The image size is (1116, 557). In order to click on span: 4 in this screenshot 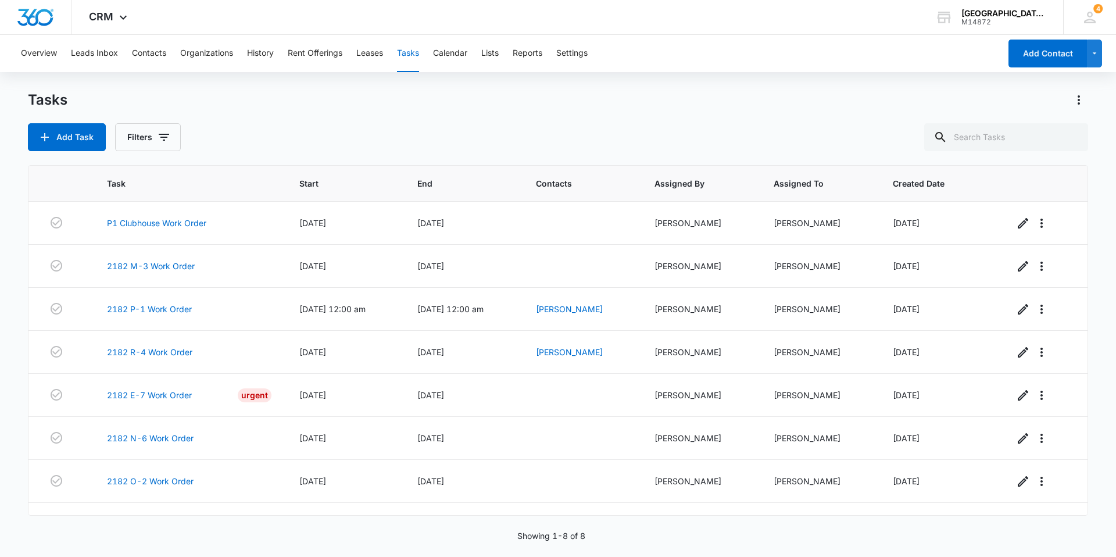, I will do `click(1098, 9)`.